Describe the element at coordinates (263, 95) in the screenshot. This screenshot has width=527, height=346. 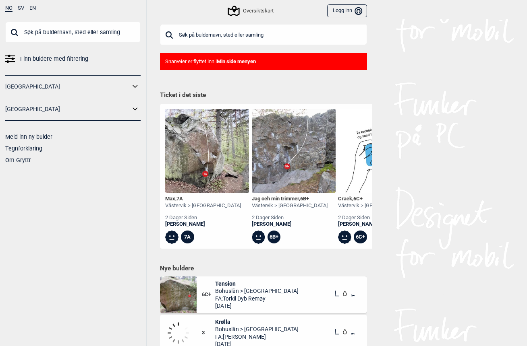
I see `h1: Ticket i det siste` at that location.